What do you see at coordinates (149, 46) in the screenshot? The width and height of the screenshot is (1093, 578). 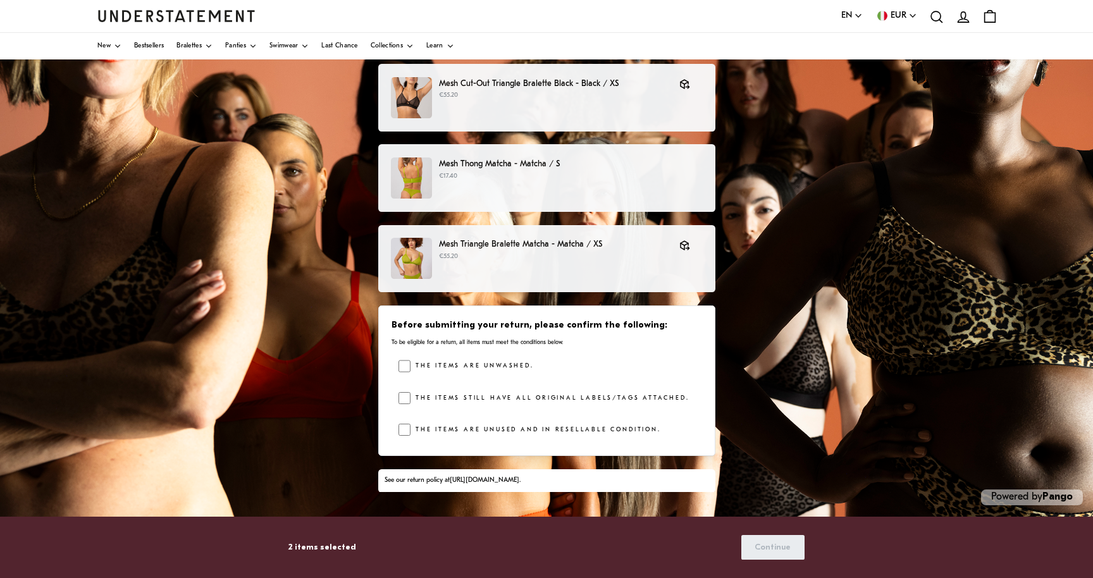 I see `span: Bestsellers` at bounding box center [149, 46].